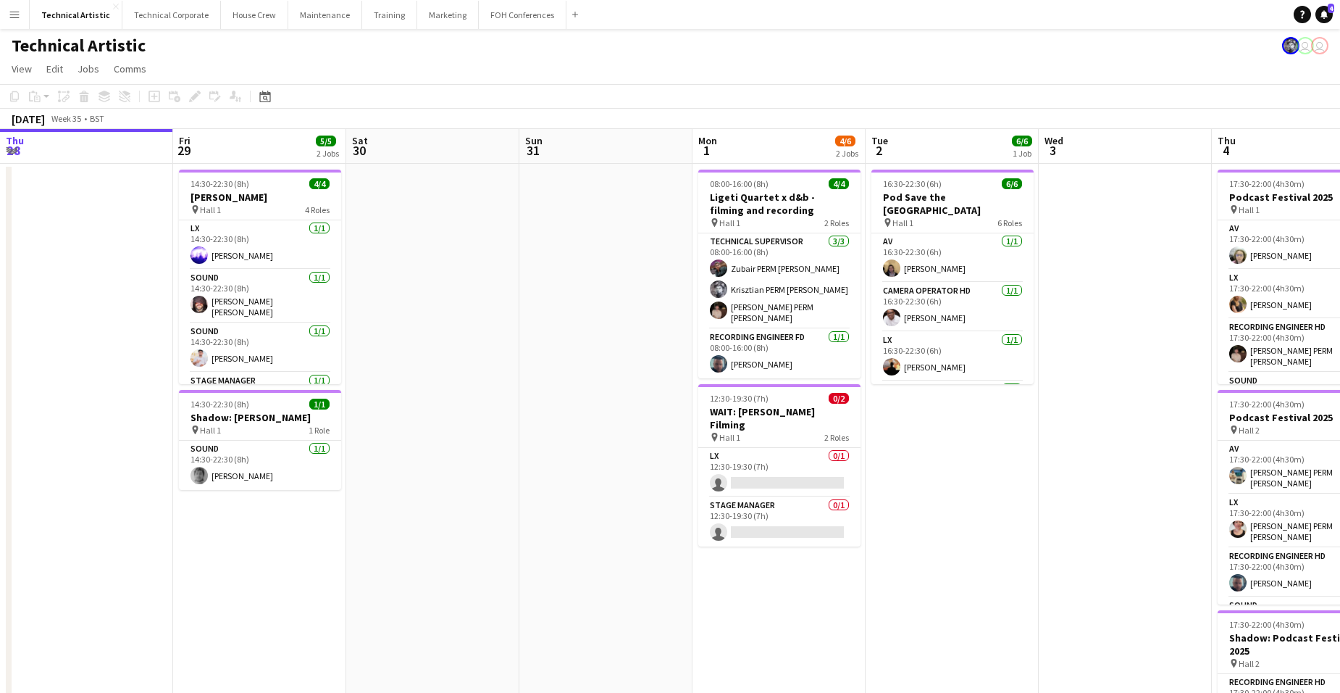 The image size is (1340, 693). Describe the element at coordinates (22, 69) in the screenshot. I see `span: View` at that location.